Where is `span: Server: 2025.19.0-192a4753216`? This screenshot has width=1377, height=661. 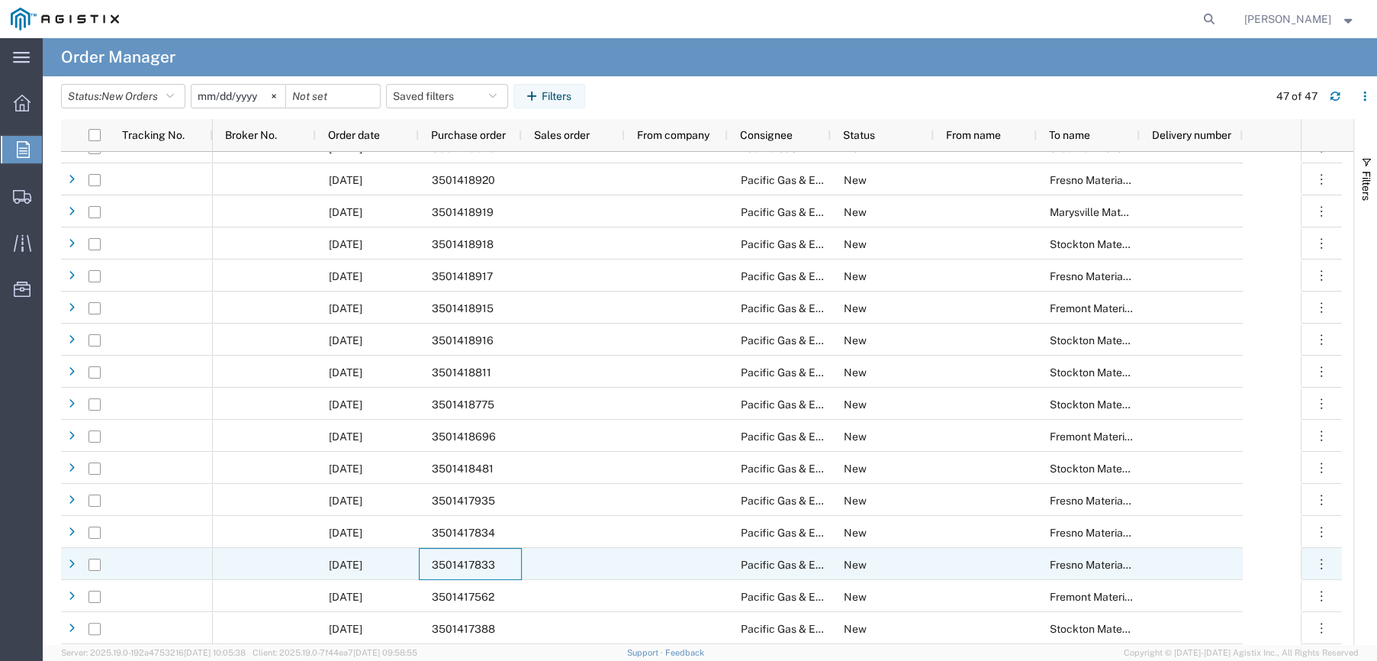
span: Server: 2025.19.0-192a4753216 is located at coordinates (153, 652).